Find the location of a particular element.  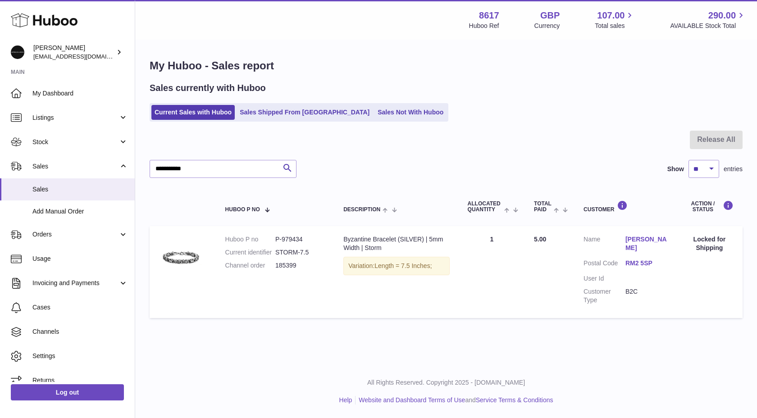

h2: Sales currently with Huboo is located at coordinates (208, 88).